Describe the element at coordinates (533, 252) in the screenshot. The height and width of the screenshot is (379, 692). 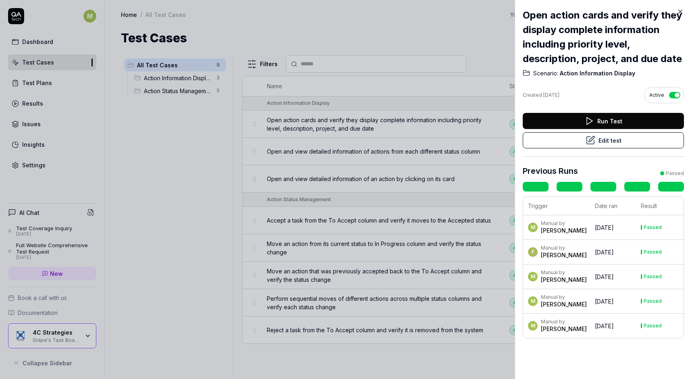
I see `span: F` at that location.